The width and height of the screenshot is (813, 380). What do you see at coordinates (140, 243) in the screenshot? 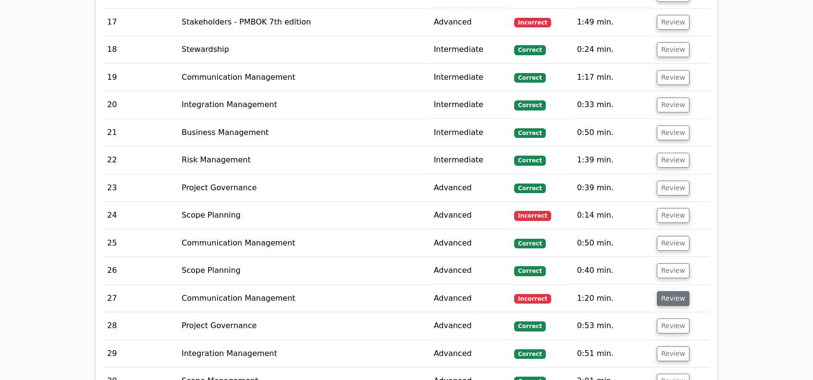
I see `td: 25` at bounding box center [140, 243].